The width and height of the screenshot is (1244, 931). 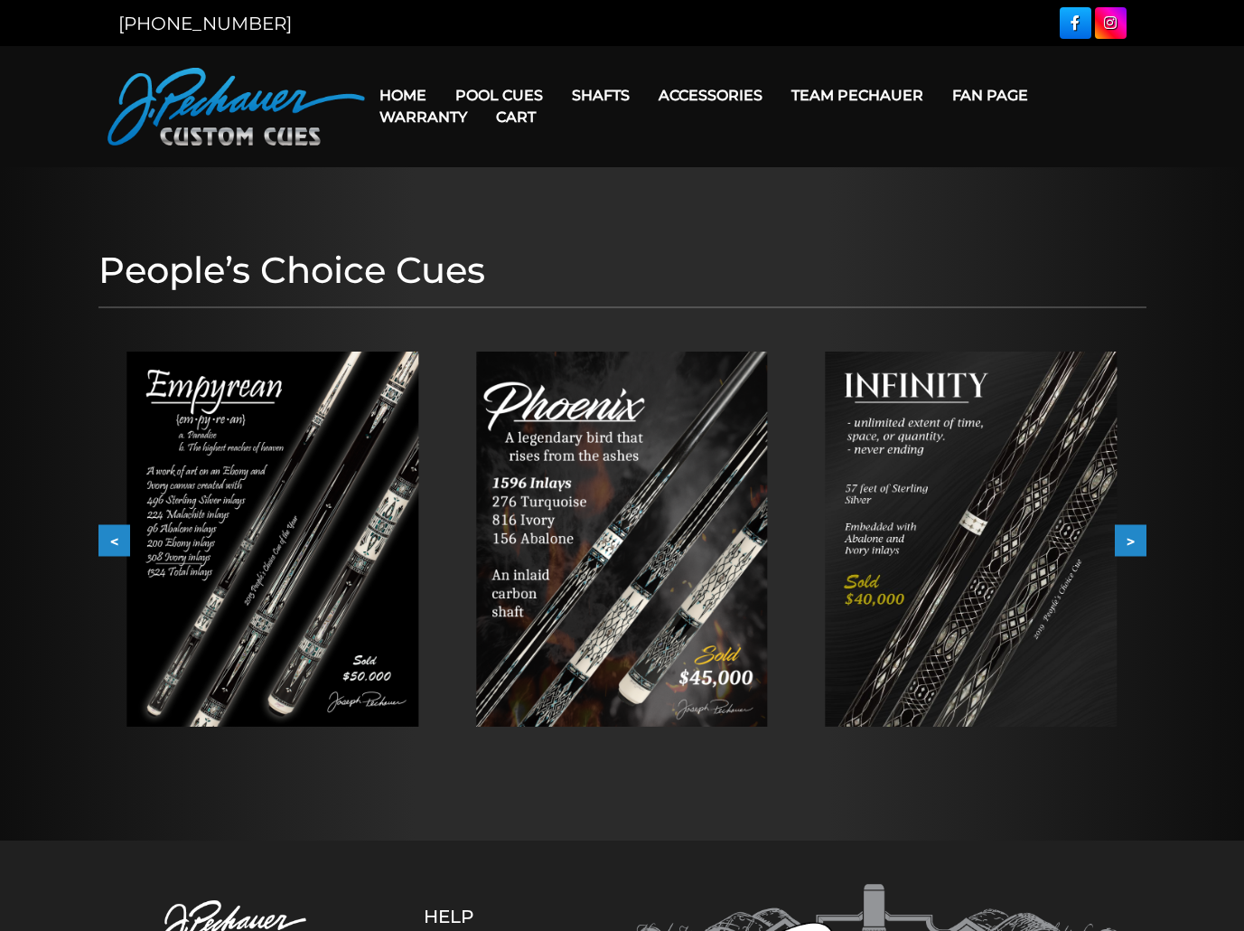 I want to click on a: Fan Page, so click(x=991, y=95).